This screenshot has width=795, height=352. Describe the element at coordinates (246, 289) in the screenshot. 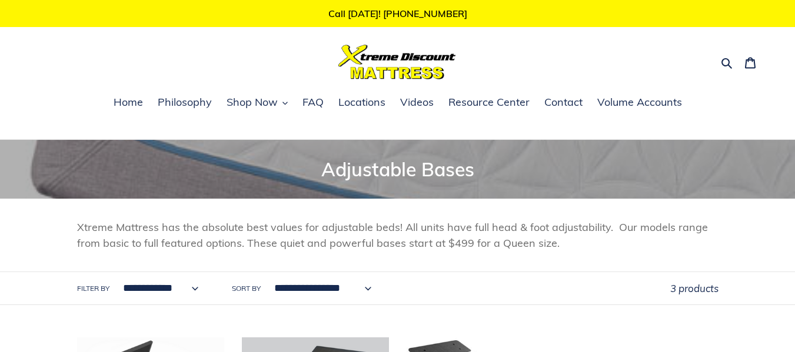

I see `label: Sort by` at that location.